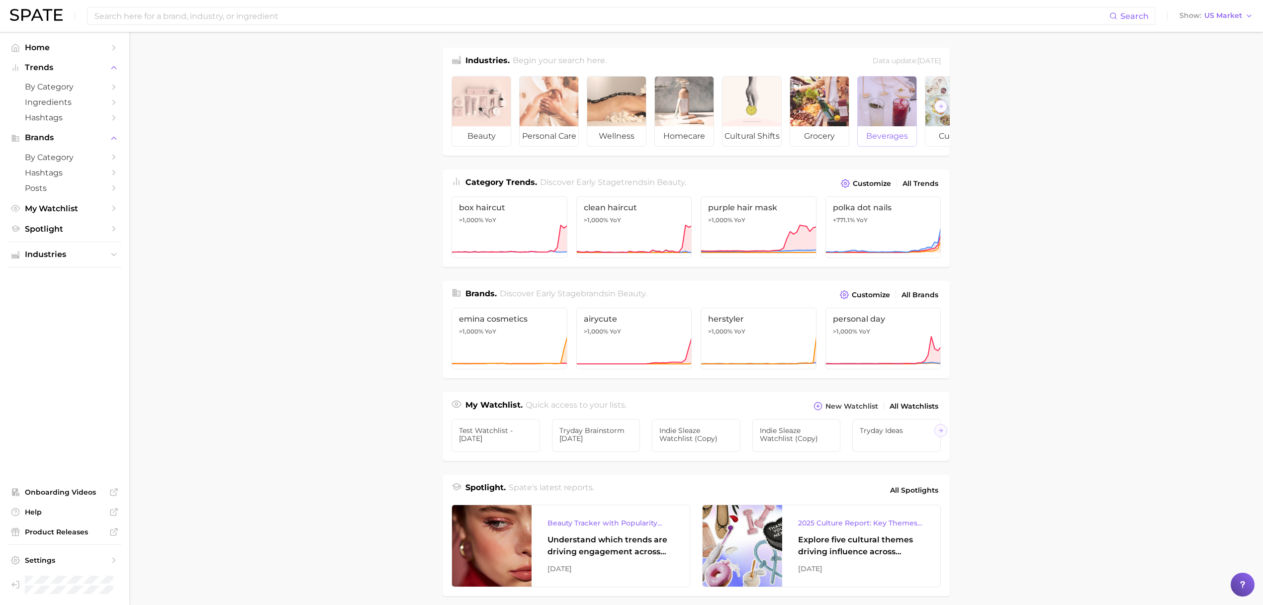  What do you see at coordinates (551, 490) in the screenshot?
I see `h2: Spate's latest reports.` at bounding box center [551, 490].